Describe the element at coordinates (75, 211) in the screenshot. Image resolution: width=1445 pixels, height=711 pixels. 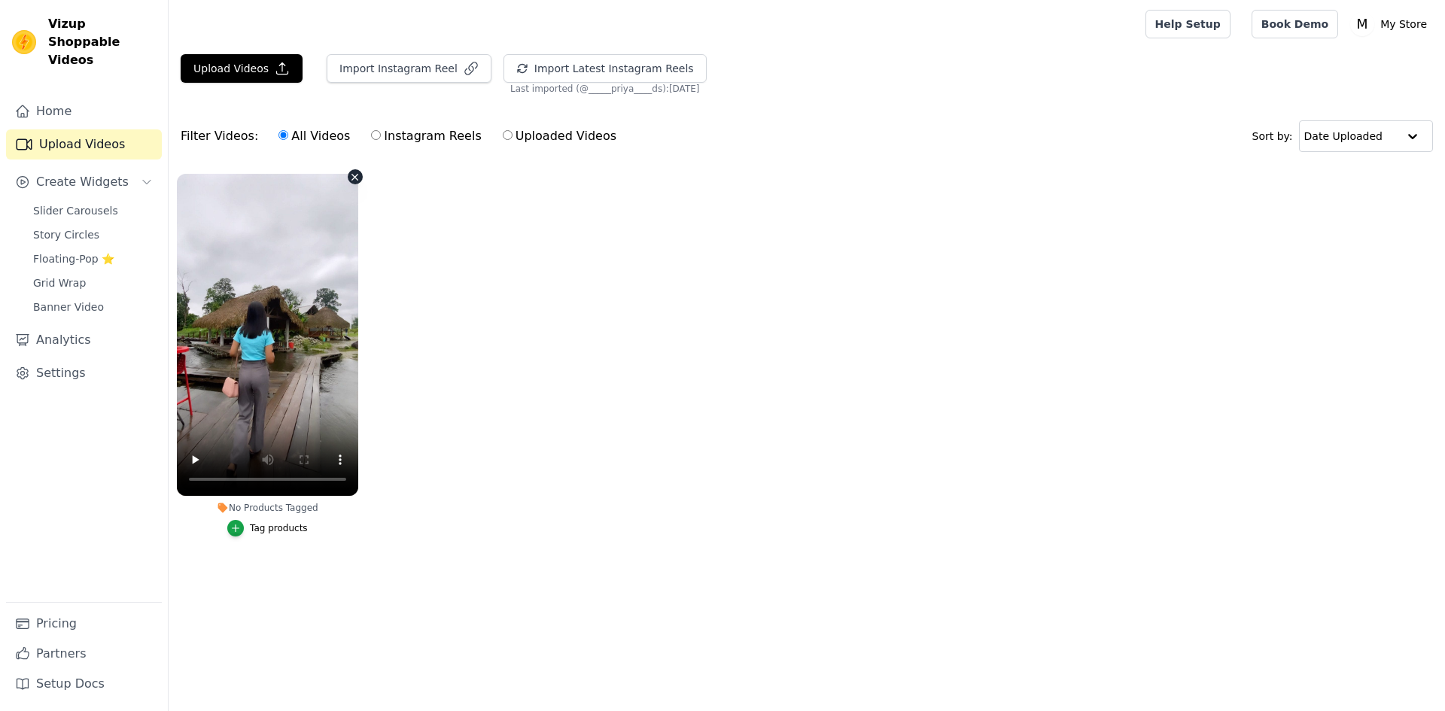
I see `span: Slider Carousels` at that location.